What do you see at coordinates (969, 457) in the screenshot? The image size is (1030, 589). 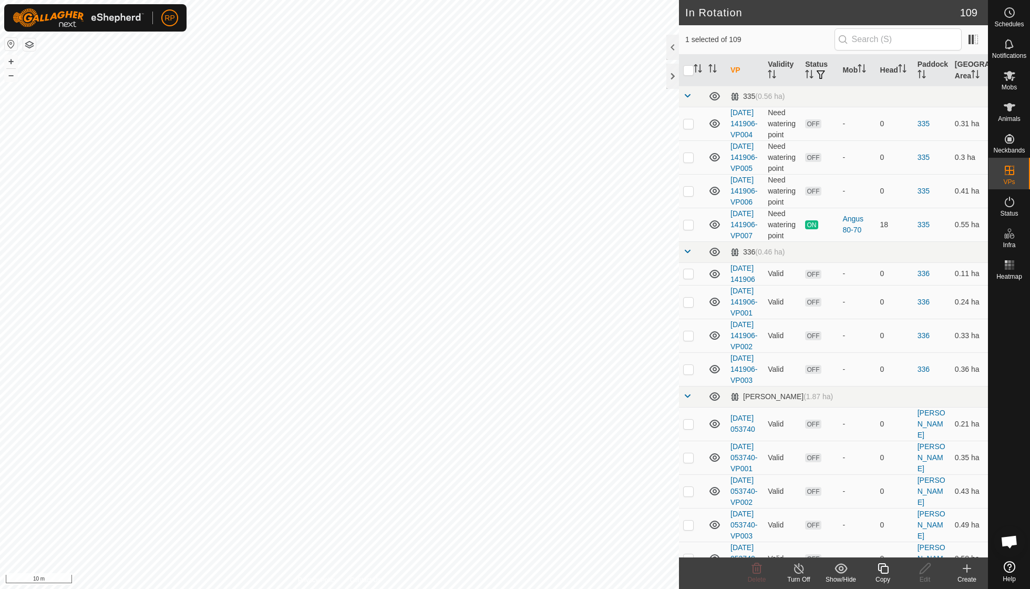 I see `td: 0.35 ha` at bounding box center [969, 457].